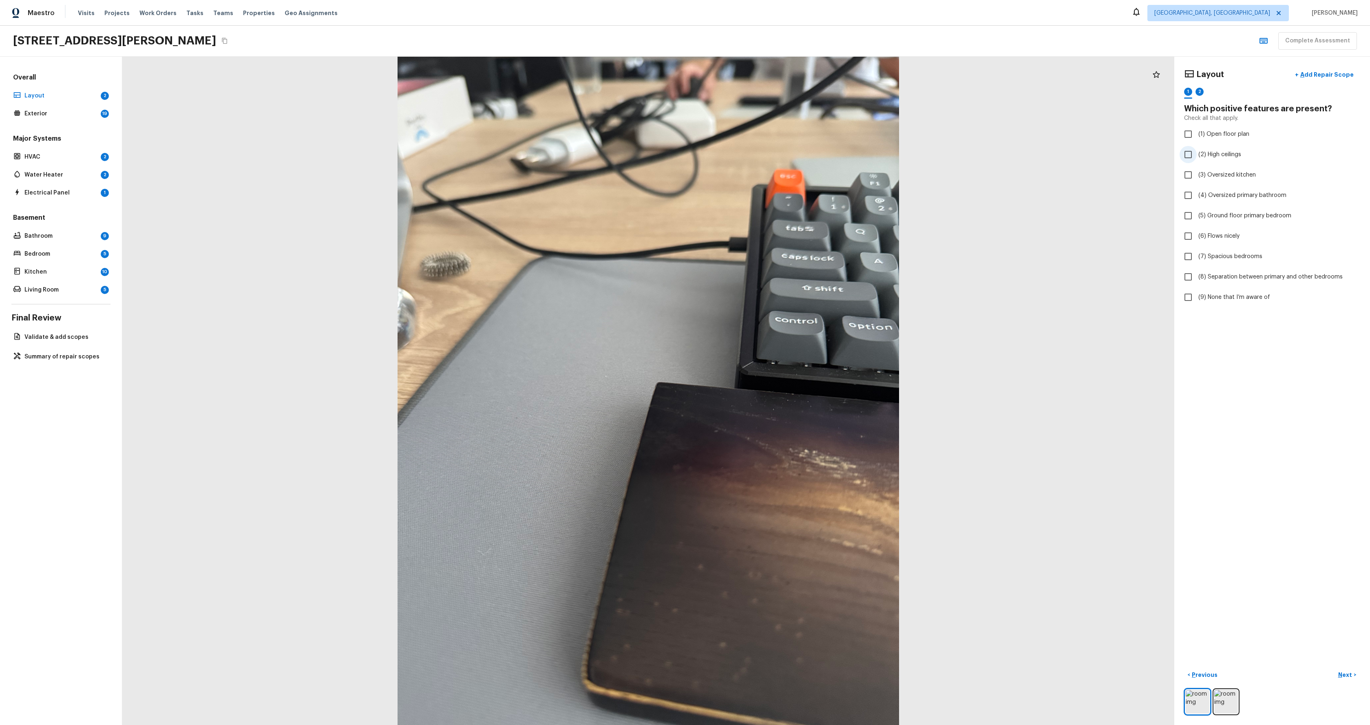  What do you see at coordinates (1325, 75) in the screenshot?
I see `button: +Add Repair Scope` at bounding box center [1325, 75].